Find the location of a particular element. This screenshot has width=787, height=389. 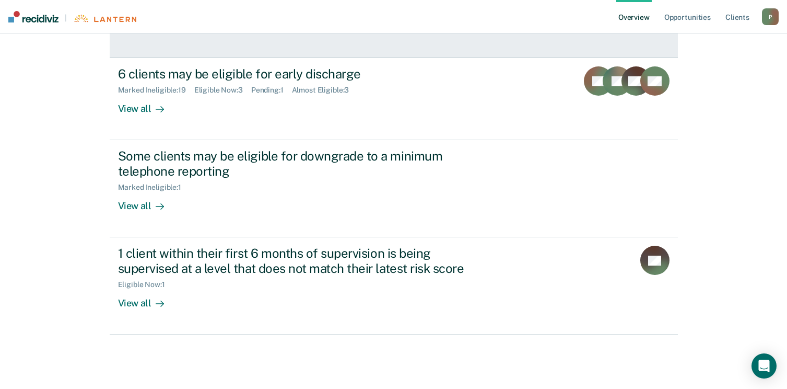

div: Some clients may be eligible for downgrade to a minimum telephone reporting is located at coordinates (301, 163).